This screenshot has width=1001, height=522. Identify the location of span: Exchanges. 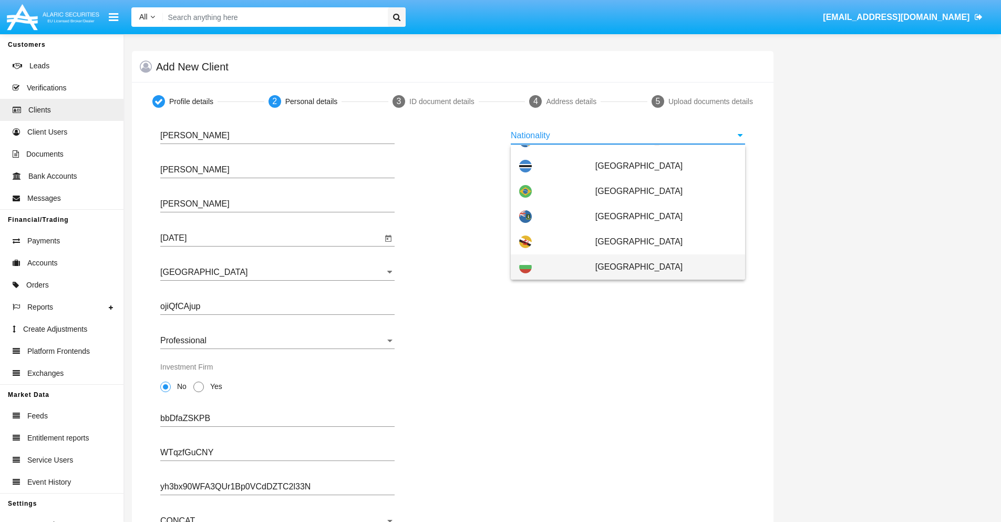
(45, 373).